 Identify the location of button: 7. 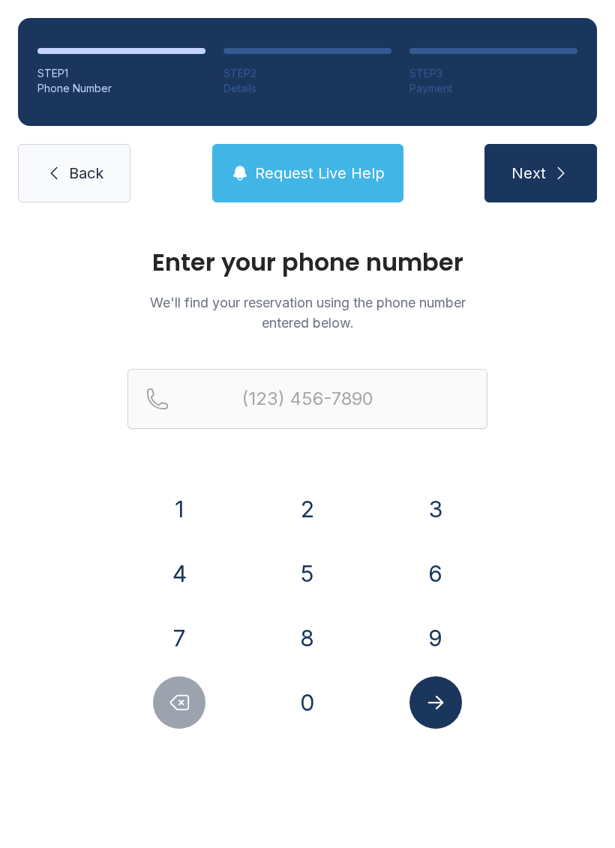
(179, 638).